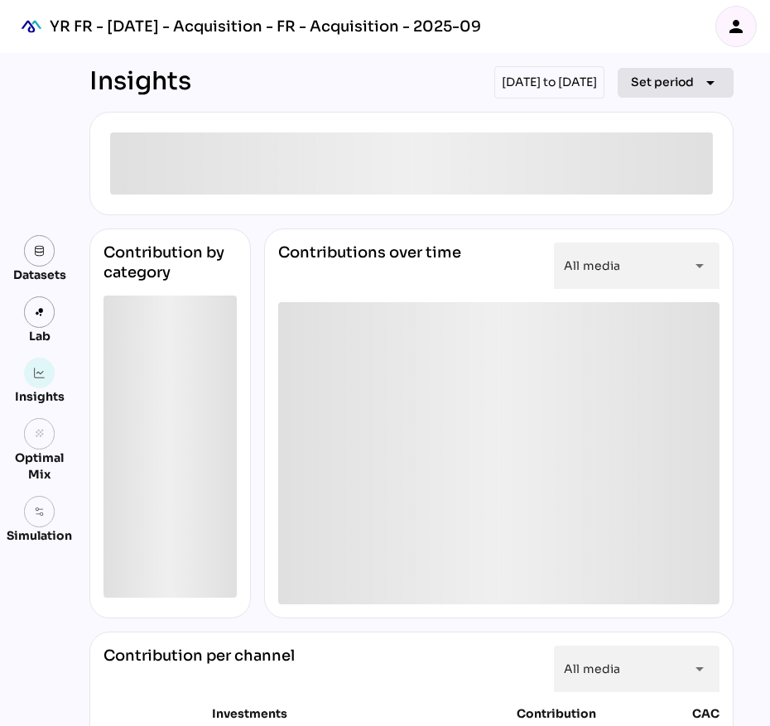 This screenshot has height=726, width=770. I want to click on img: graph.svg, so click(40, 373).